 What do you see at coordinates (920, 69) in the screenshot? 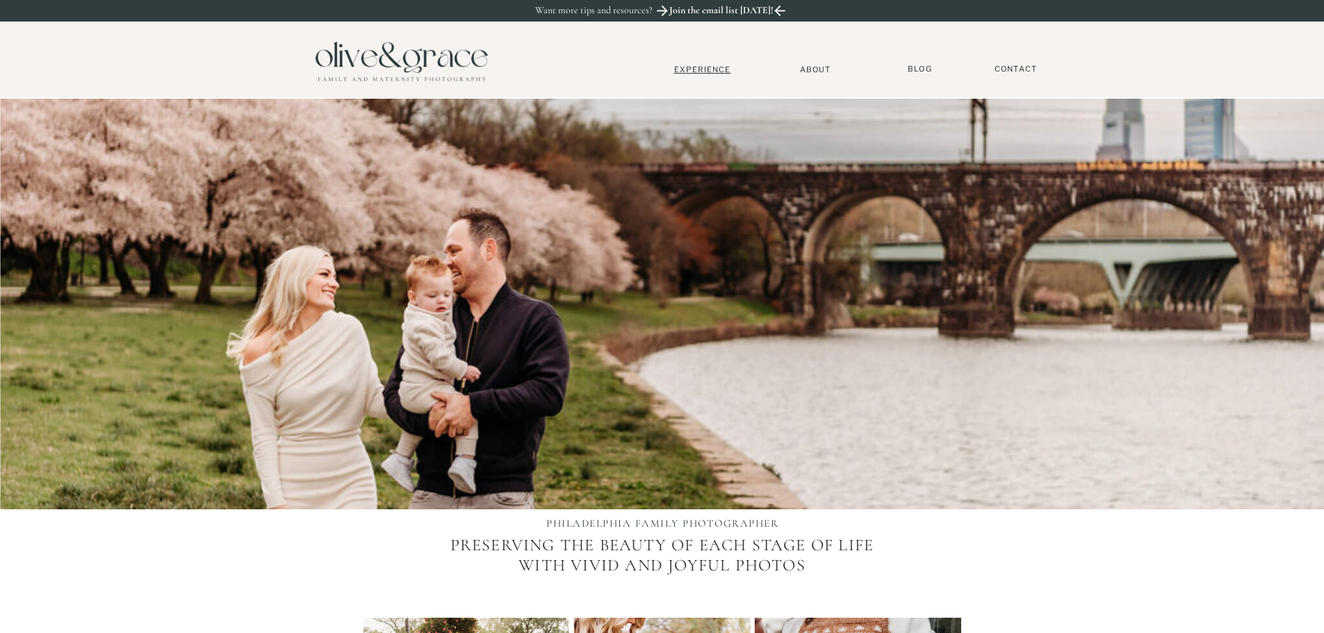
I see `nav: BLOG` at bounding box center [920, 69].